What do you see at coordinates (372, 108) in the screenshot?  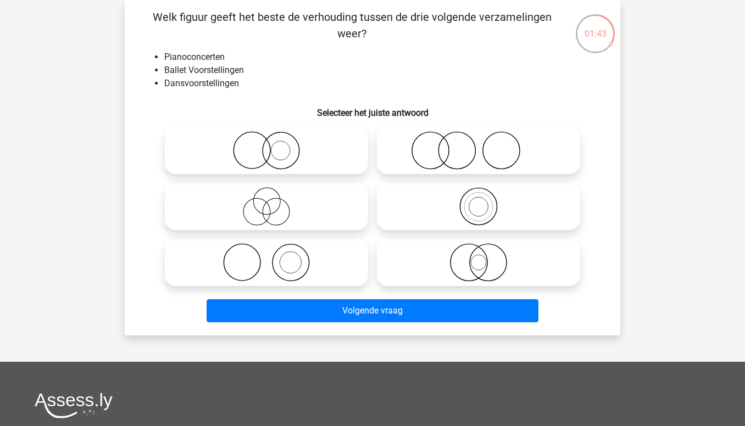 I see `h6: Selecteer het juiste antwoord` at bounding box center [372, 108].